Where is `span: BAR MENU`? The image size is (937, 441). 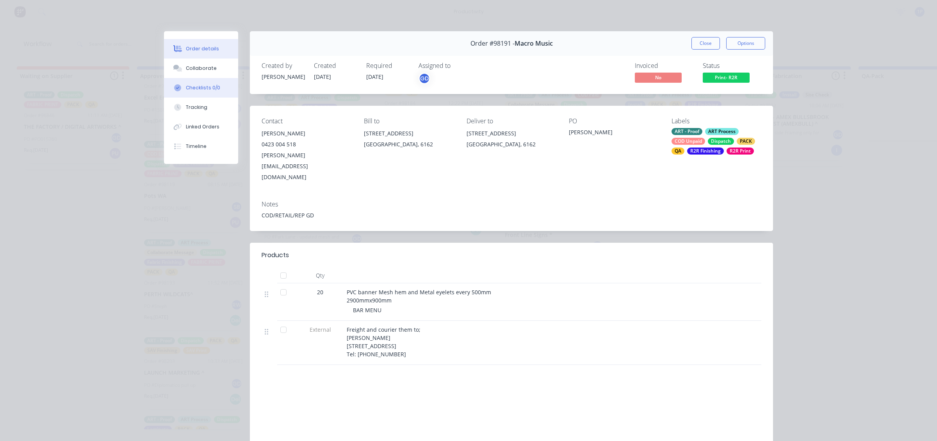
span: BAR MENU is located at coordinates (367, 310).